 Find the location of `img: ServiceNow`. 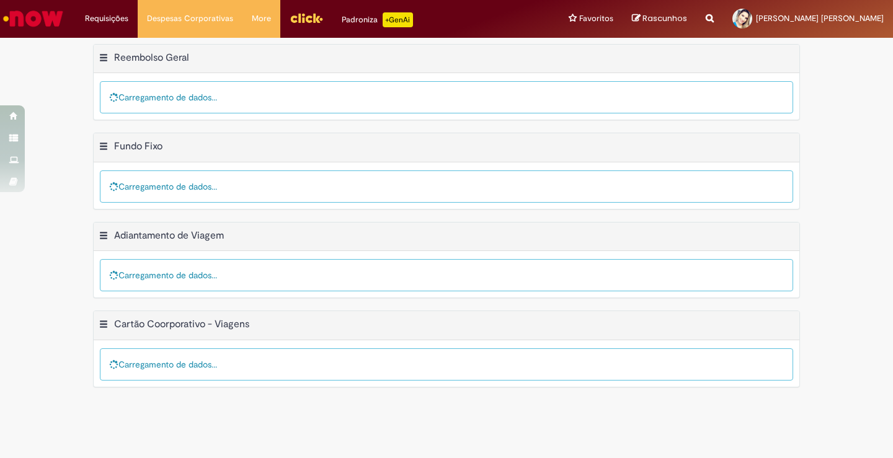

img: ServiceNow is located at coordinates (33, 19).